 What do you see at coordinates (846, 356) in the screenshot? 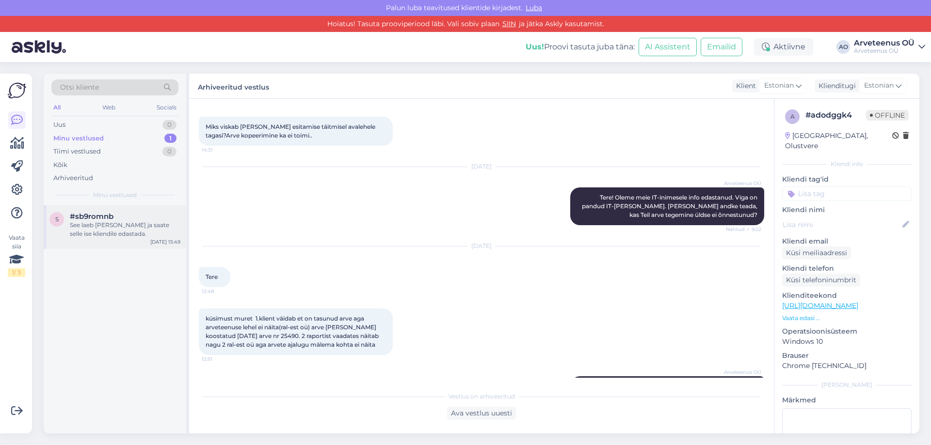
I see `p: Brauser` at bounding box center [846, 356].